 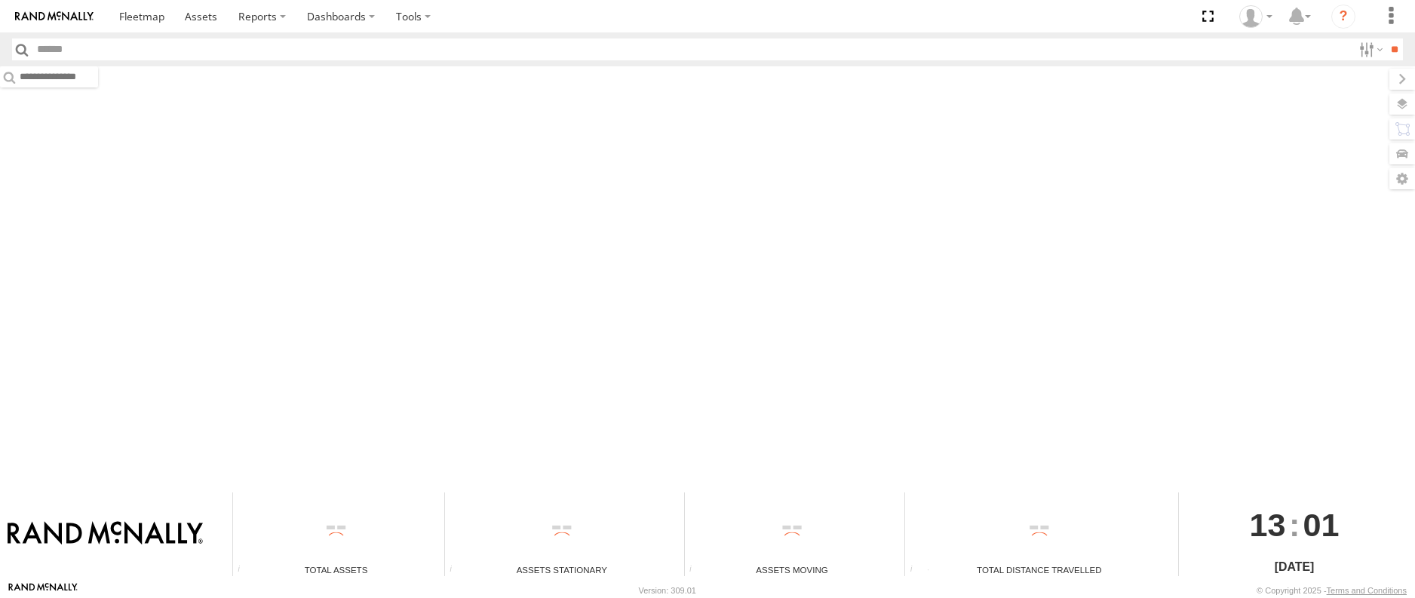 What do you see at coordinates (792, 569) in the screenshot?
I see `div: Assets Moving` at bounding box center [792, 569].